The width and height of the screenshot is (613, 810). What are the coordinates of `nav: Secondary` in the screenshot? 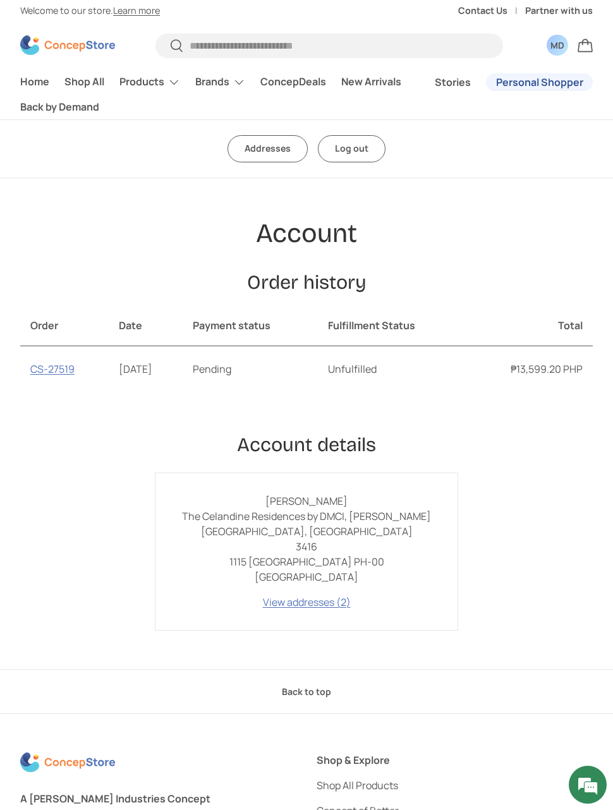 It's located at (499, 94).